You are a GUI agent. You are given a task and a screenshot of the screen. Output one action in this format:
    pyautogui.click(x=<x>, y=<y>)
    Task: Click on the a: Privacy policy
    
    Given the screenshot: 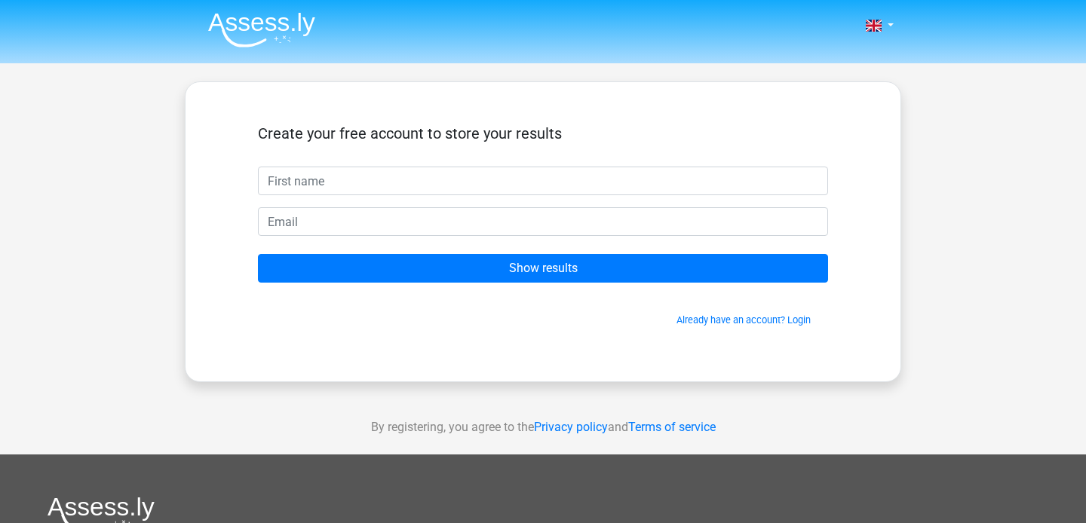 What is the action you would take?
    pyautogui.click(x=571, y=427)
    